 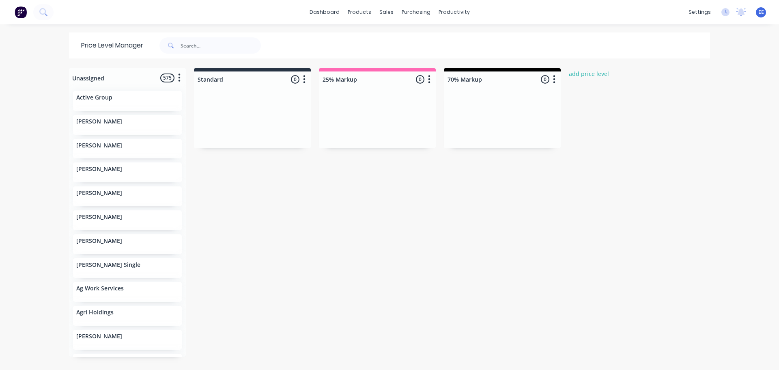 I want to click on div: products, so click(x=360, y=12).